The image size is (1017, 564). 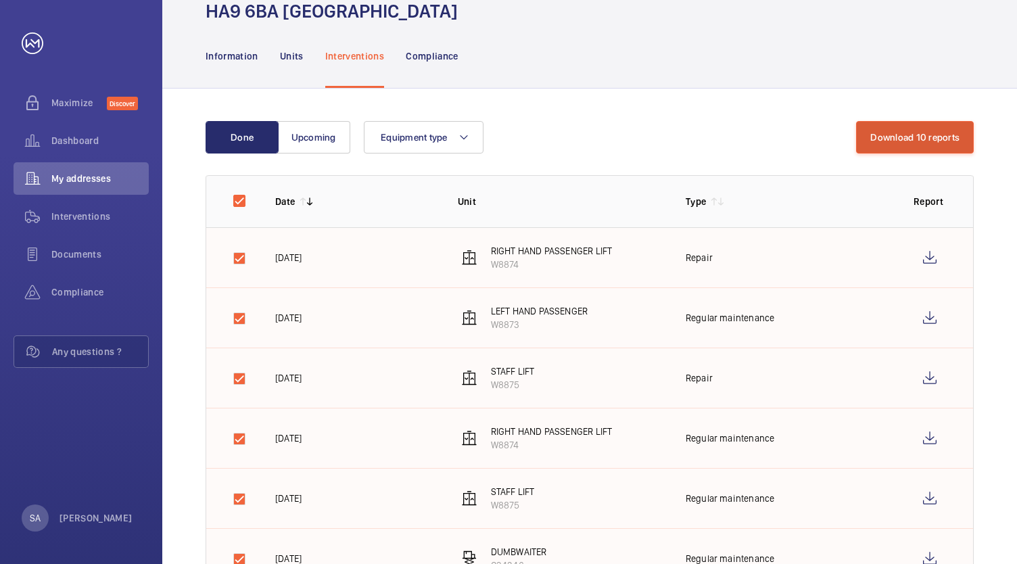 I want to click on p: Type, so click(x=696, y=202).